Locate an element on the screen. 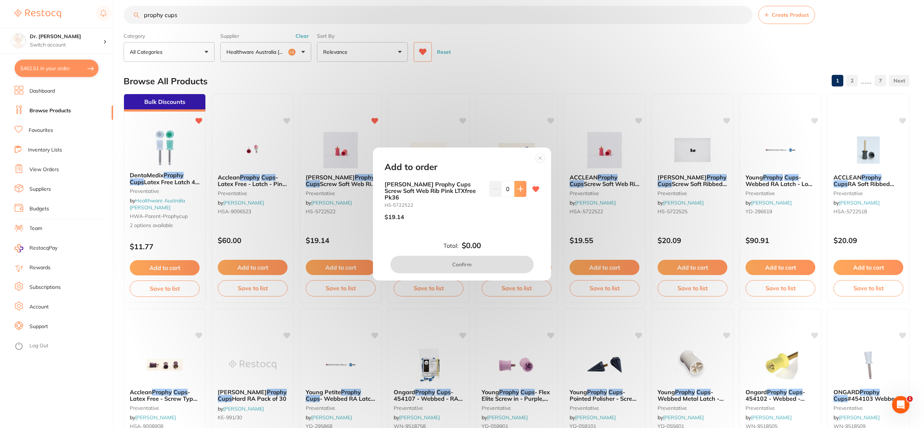 This screenshot has width=924, height=428. button: Confirm is located at coordinates (462, 265).